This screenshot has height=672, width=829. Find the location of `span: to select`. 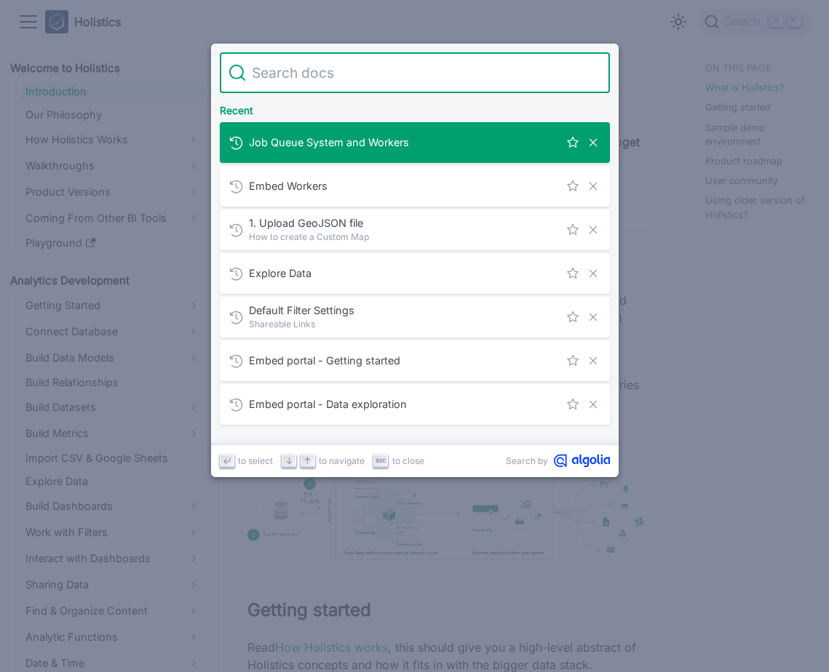

span: to select is located at coordinates (255, 461).